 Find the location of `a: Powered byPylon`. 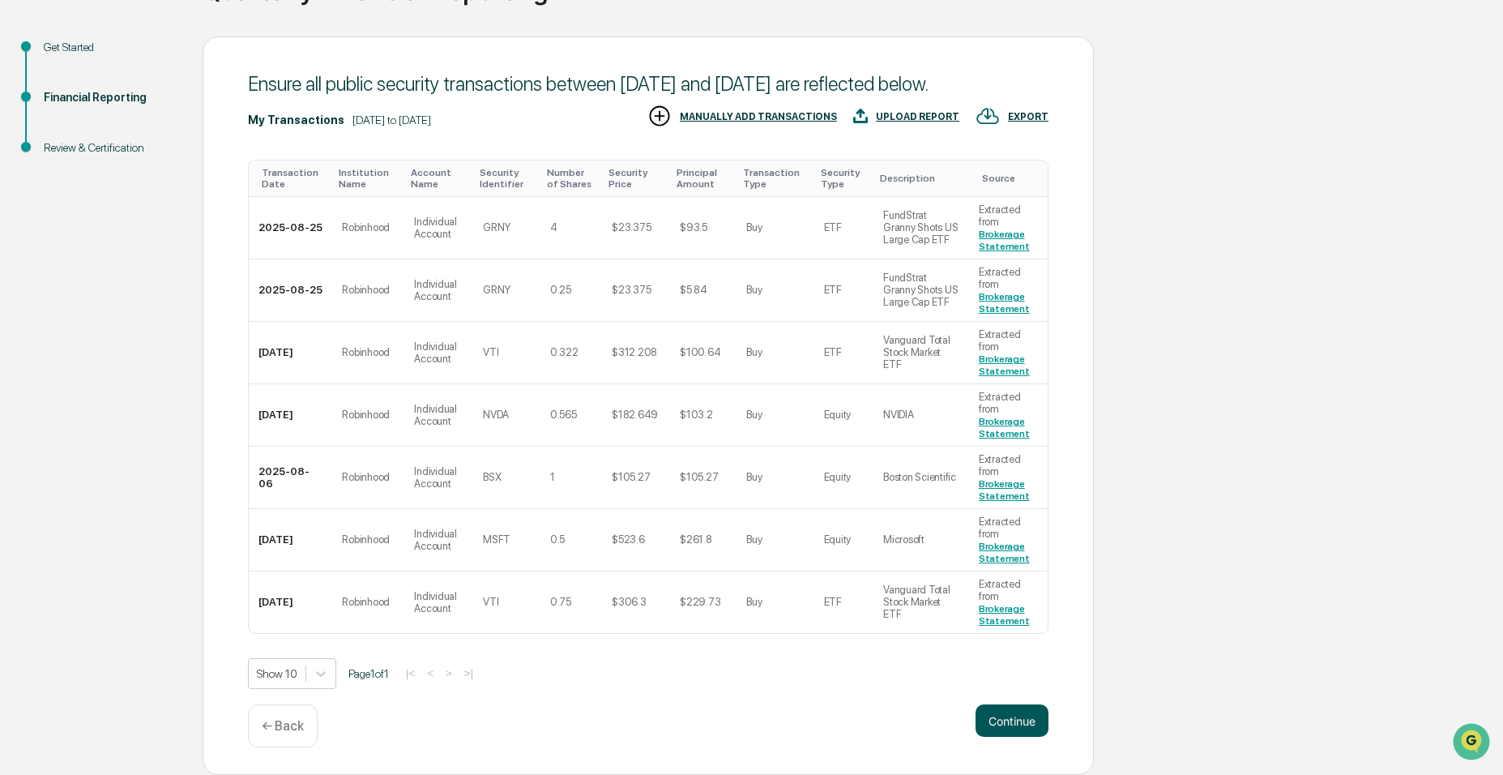

a: Powered byPylon is located at coordinates (155, 280).